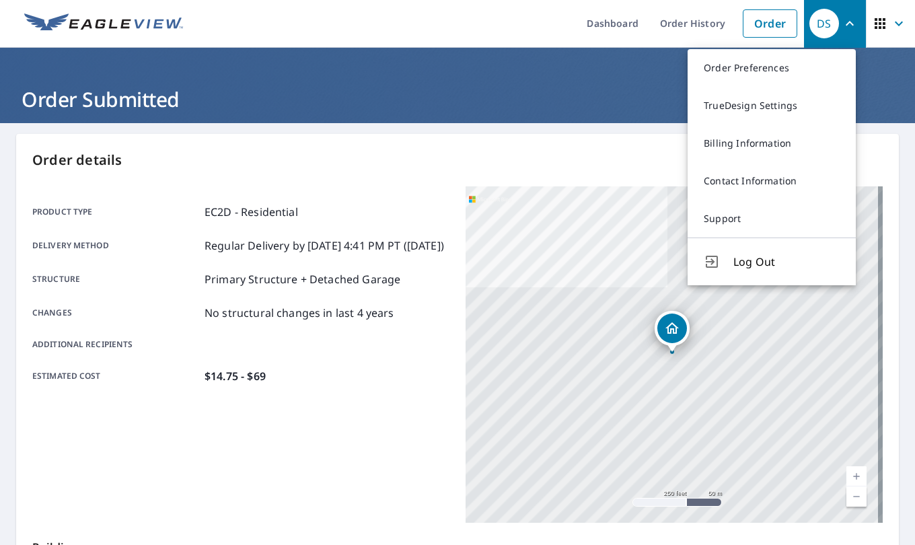 Image resolution: width=915 pixels, height=545 pixels. Describe the element at coordinates (116, 344) in the screenshot. I see `p: Additional recipients` at that location.